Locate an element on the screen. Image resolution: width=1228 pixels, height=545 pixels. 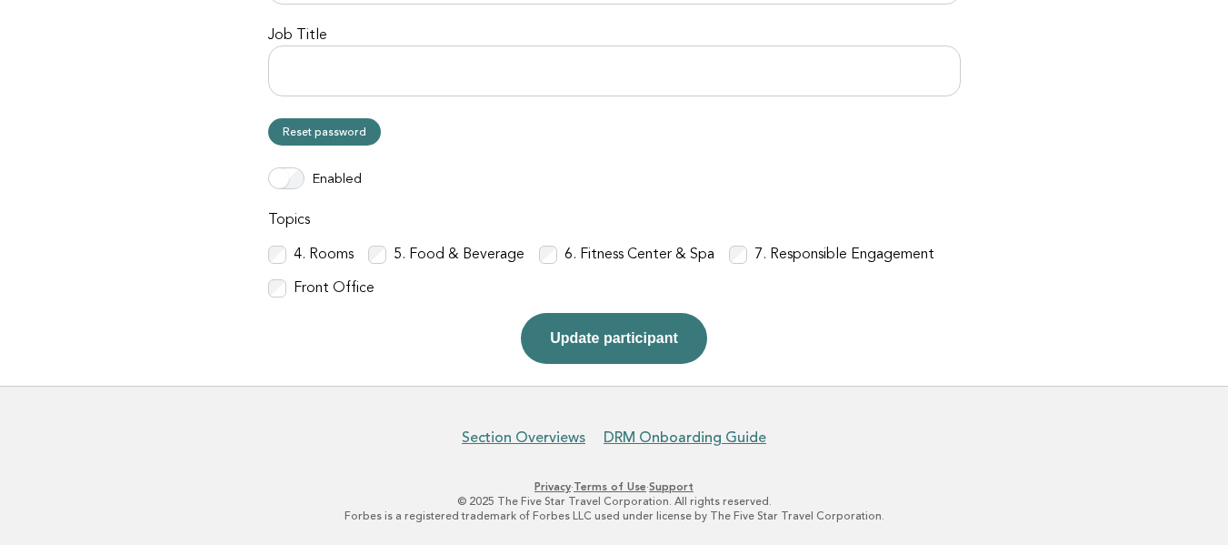
label: Job Title is located at coordinates (615, 35).